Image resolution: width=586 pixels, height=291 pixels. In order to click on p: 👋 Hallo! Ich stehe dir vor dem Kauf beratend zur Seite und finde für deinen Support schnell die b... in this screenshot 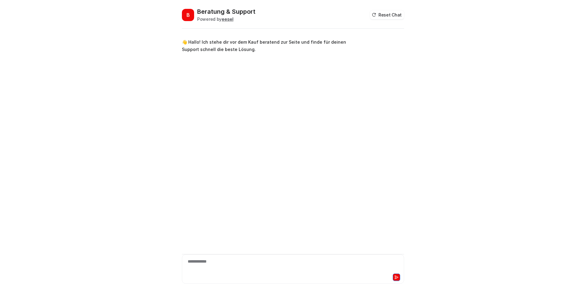, I will do `click(271, 46)`.